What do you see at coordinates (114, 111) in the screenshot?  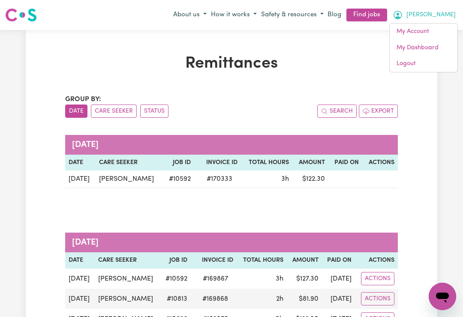 I see `button: sort invoices by care seeker` at bounding box center [114, 111].